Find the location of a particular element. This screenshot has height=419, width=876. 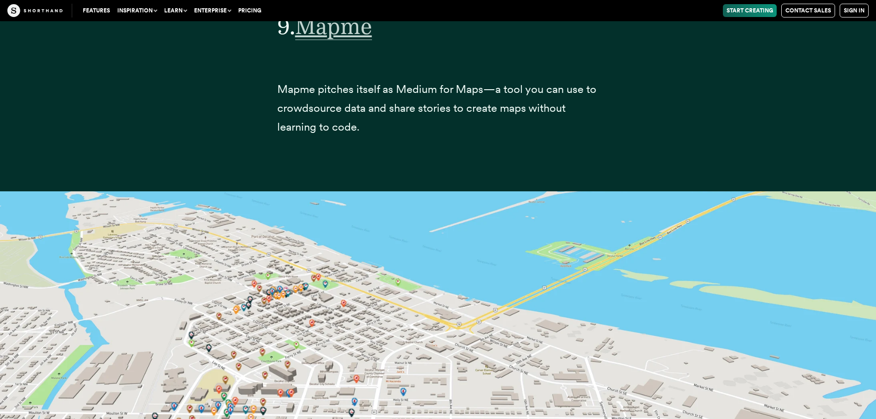

a: Features is located at coordinates (96, 11).